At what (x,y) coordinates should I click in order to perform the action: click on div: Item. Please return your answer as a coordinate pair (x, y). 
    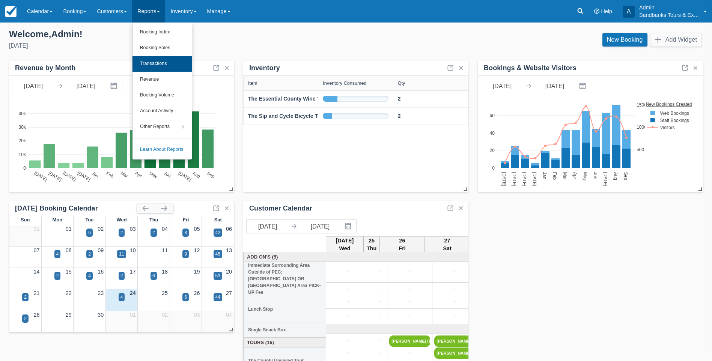
    Looking at the image, I should click on (253, 83).